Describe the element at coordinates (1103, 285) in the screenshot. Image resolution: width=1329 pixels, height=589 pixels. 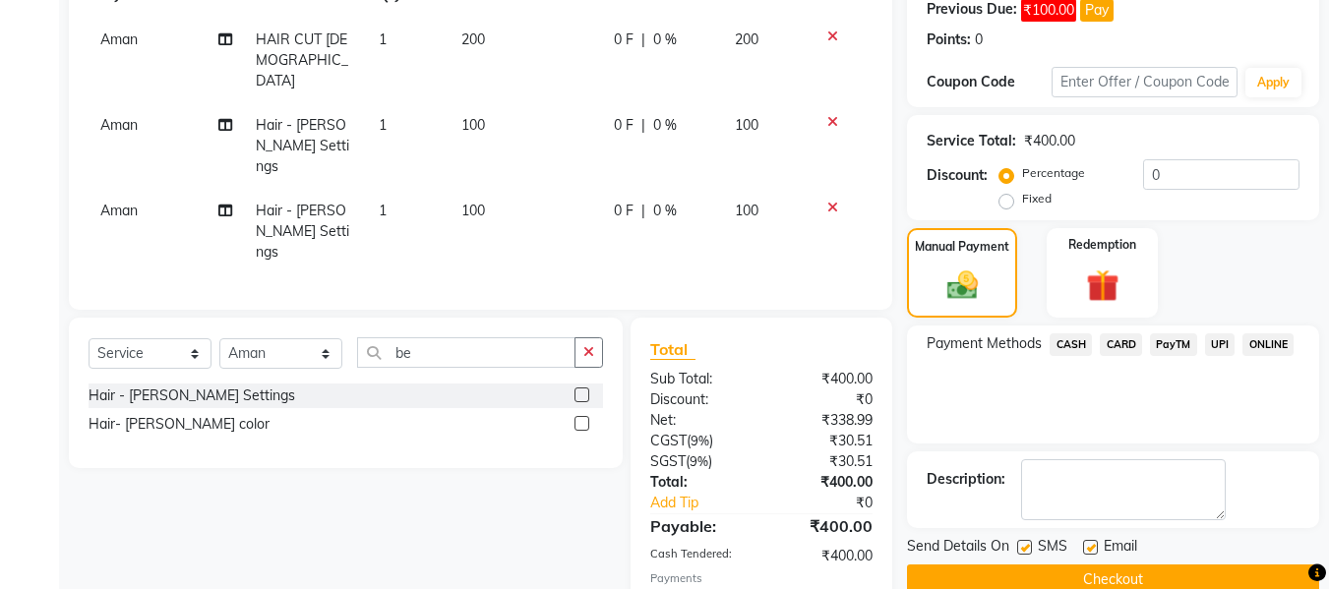
I see `img: _gift.svg` at that location.